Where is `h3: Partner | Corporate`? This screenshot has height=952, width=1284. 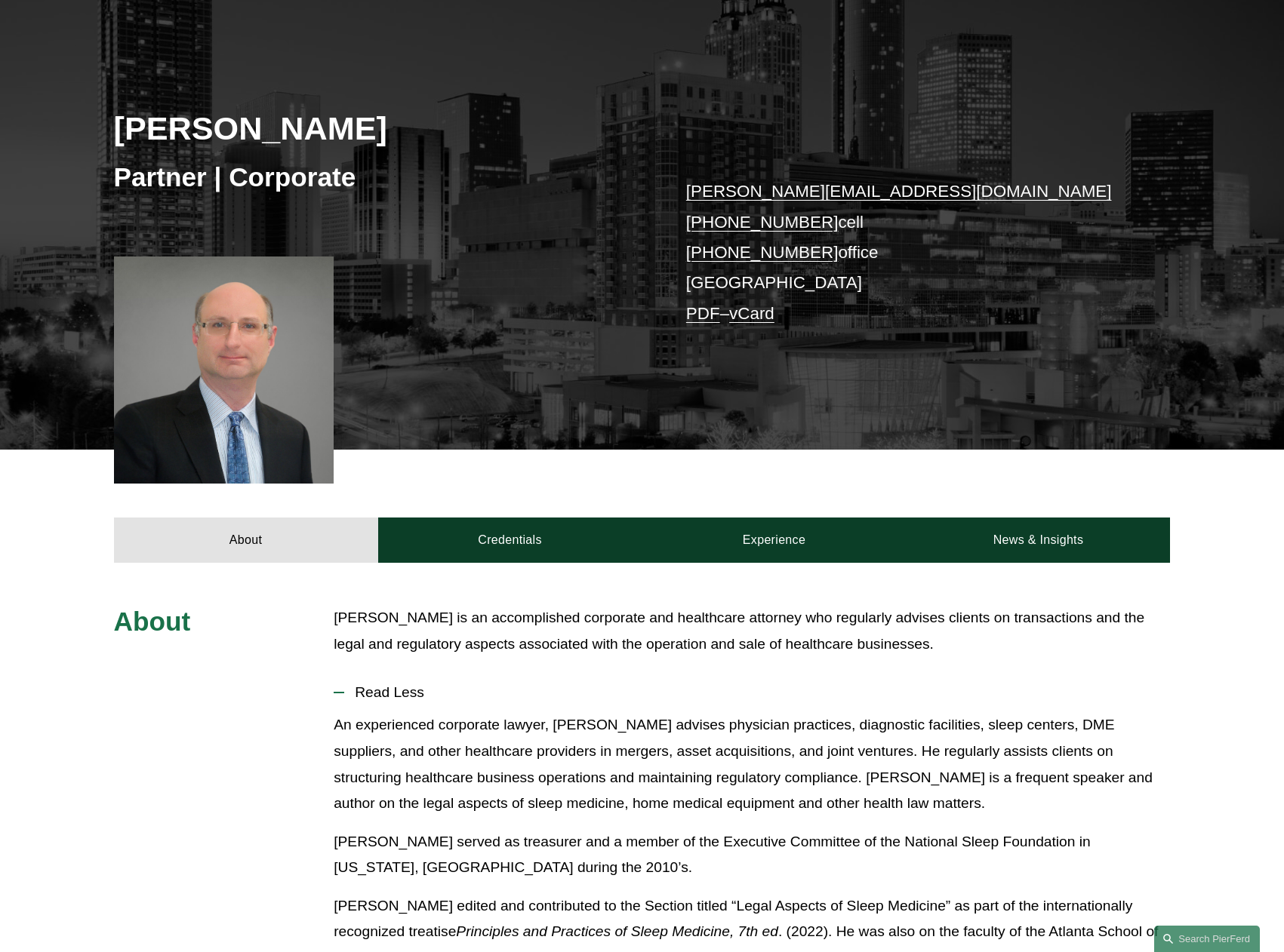
h3: Partner | Corporate is located at coordinates (378, 178).